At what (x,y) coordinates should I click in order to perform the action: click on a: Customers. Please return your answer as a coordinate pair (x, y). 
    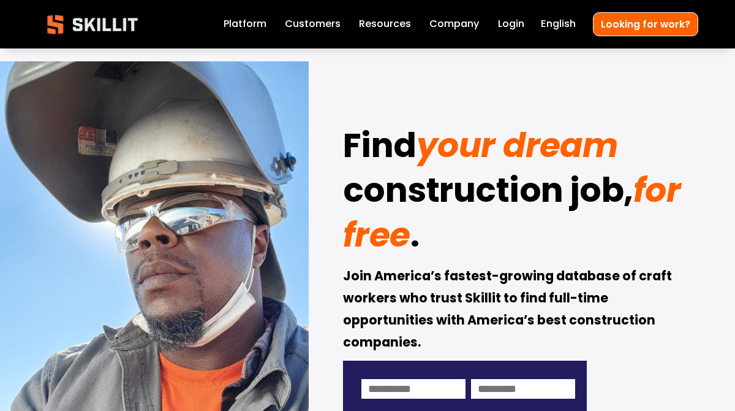
    Looking at the image, I should click on (313, 25).